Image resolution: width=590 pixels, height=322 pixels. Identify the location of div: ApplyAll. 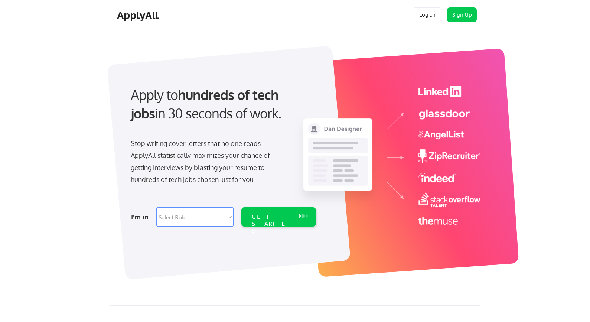
(139, 15).